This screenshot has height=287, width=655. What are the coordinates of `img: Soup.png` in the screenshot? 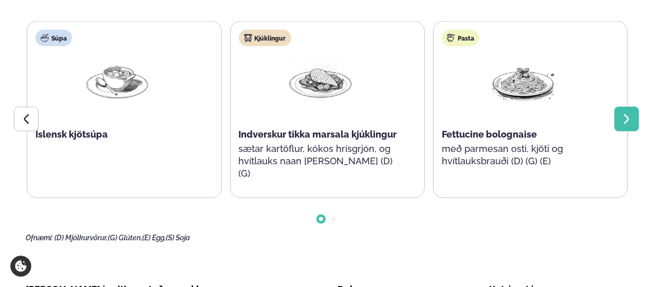 It's located at (117, 78).